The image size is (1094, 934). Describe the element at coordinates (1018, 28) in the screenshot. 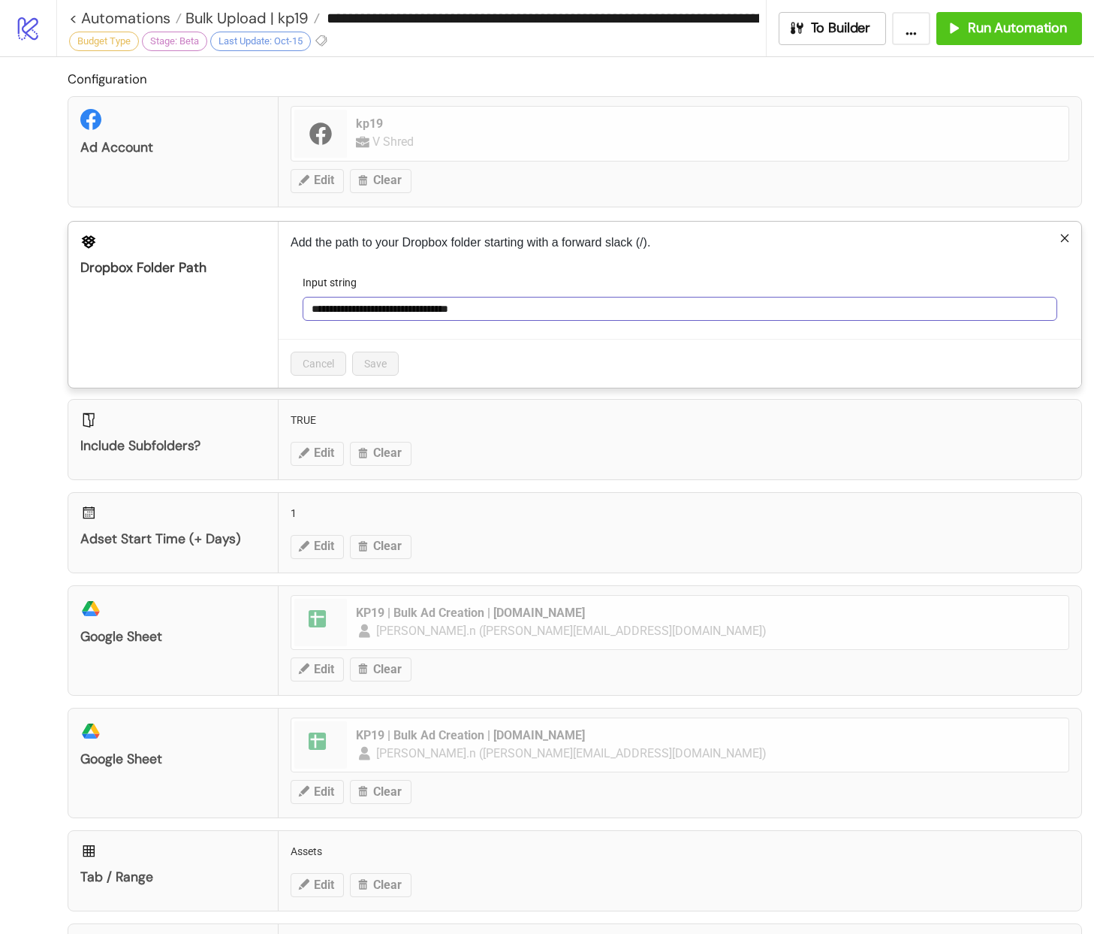

I see `span: Run Automation` at that location.